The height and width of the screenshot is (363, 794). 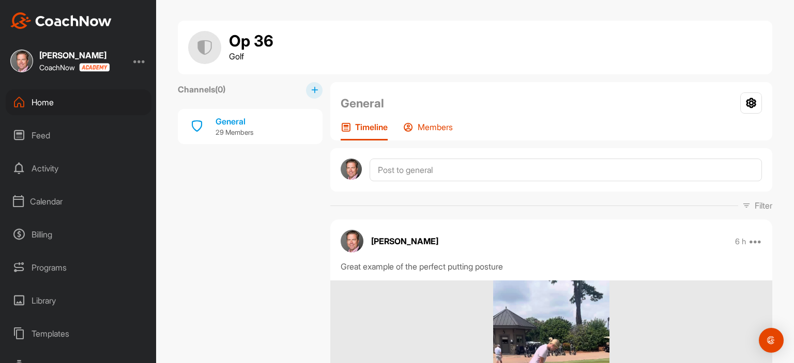 I want to click on p: Timeline, so click(x=371, y=127).